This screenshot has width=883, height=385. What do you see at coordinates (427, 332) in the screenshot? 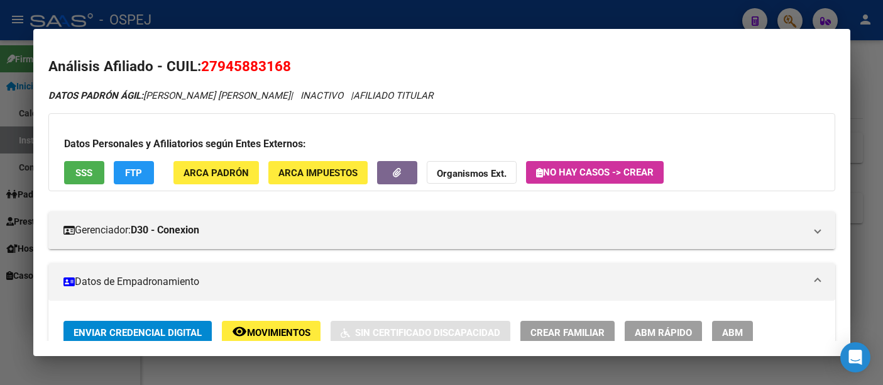
I see `span: Sin Certificado Discapacidad` at bounding box center [427, 332].